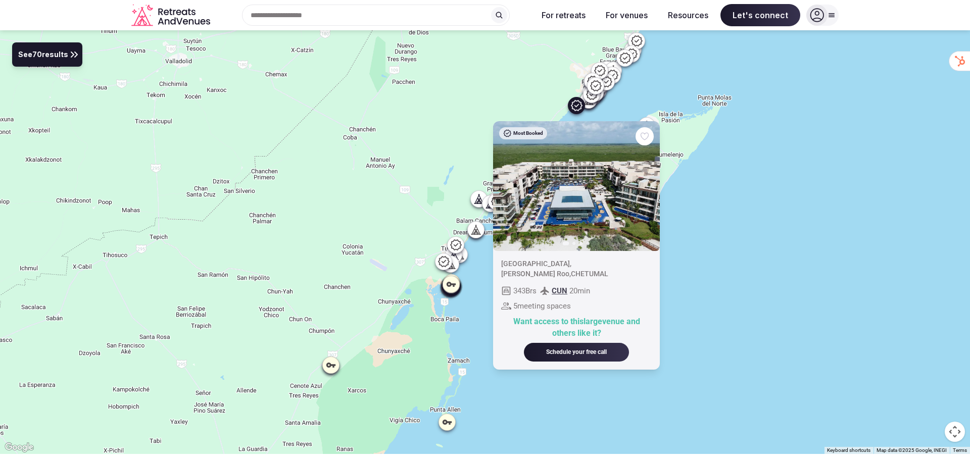 This screenshot has height=460, width=970. What do you see at coordinates (47, 55) in the screenshot?
I see `button: See70results` at bounding box center [47, 55].